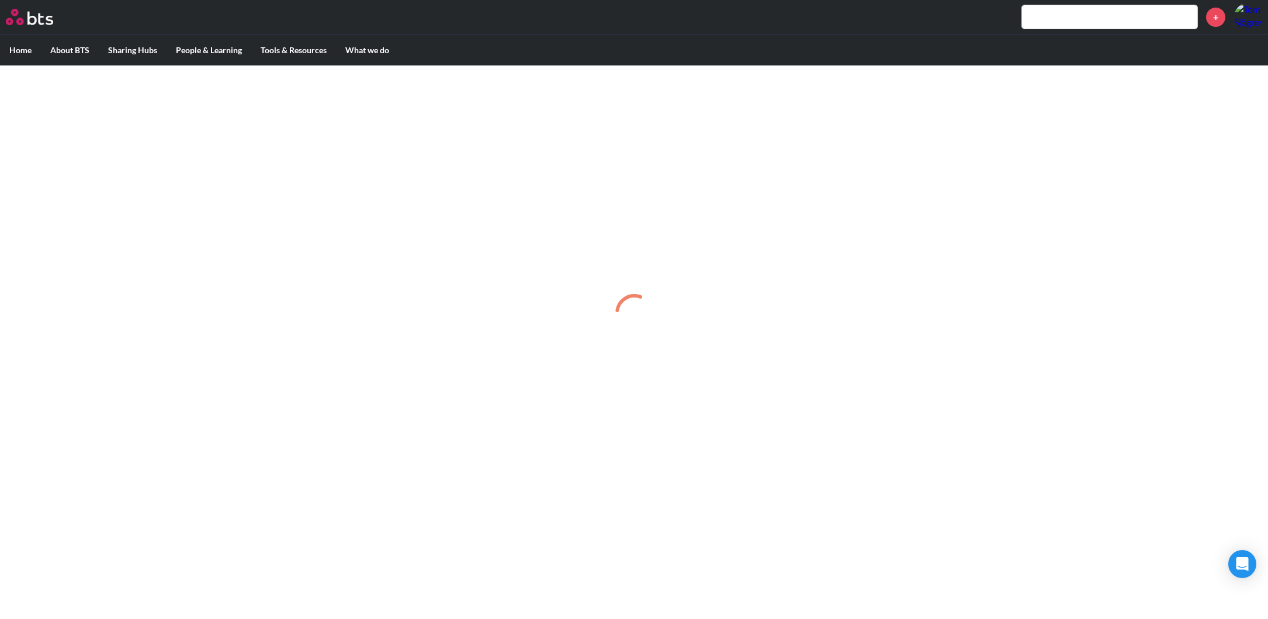  What do you see at coordinates (209, 50) in the screenshot?
I see `label: People & Learning` at bounding box center [209, 50].